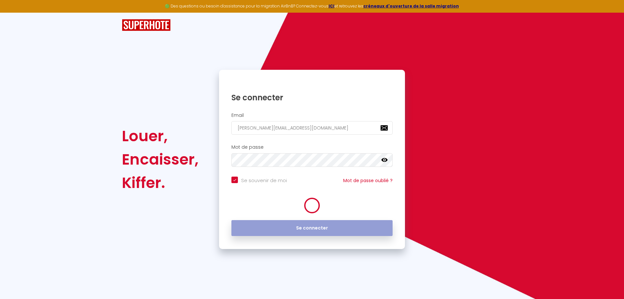 The width and height of the screenshot is (624, 299). What do you see at coordinates (411, 6) in the screenshot?
I see `strong: créneaux d'ouverture de la salle migration` at bounding box center [411, 6].